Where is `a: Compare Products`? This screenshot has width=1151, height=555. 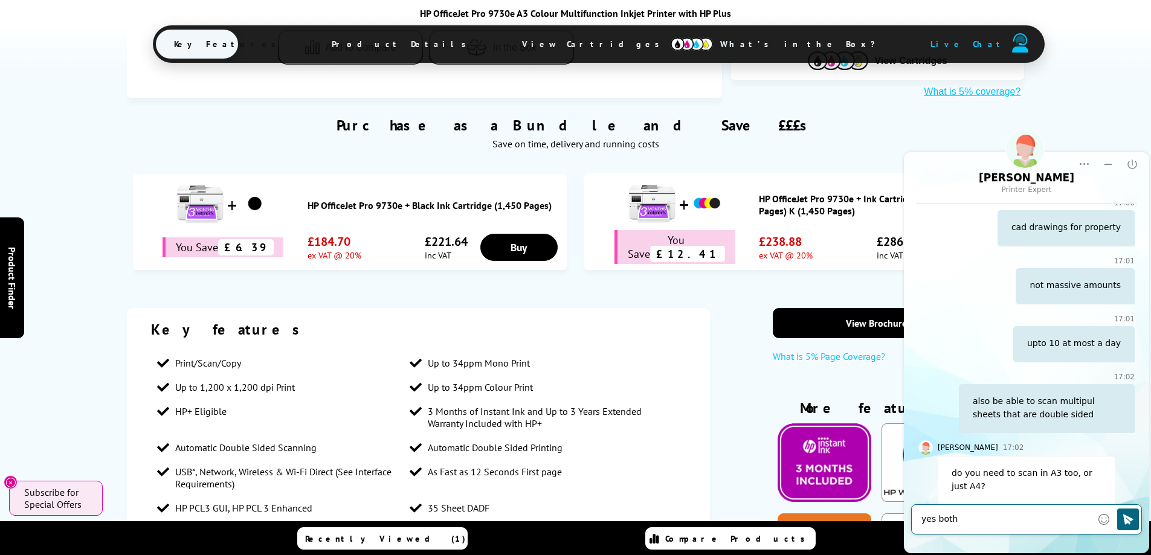 a: Compare Products is located at coordinates (731, 539).